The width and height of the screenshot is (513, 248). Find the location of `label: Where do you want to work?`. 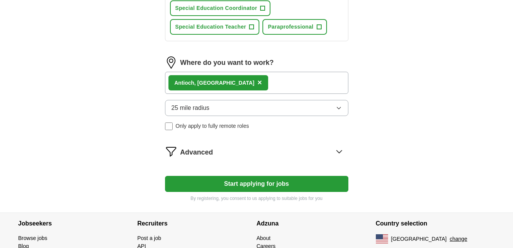

label: Where do you want to work? is located at coordinates (227, 63).